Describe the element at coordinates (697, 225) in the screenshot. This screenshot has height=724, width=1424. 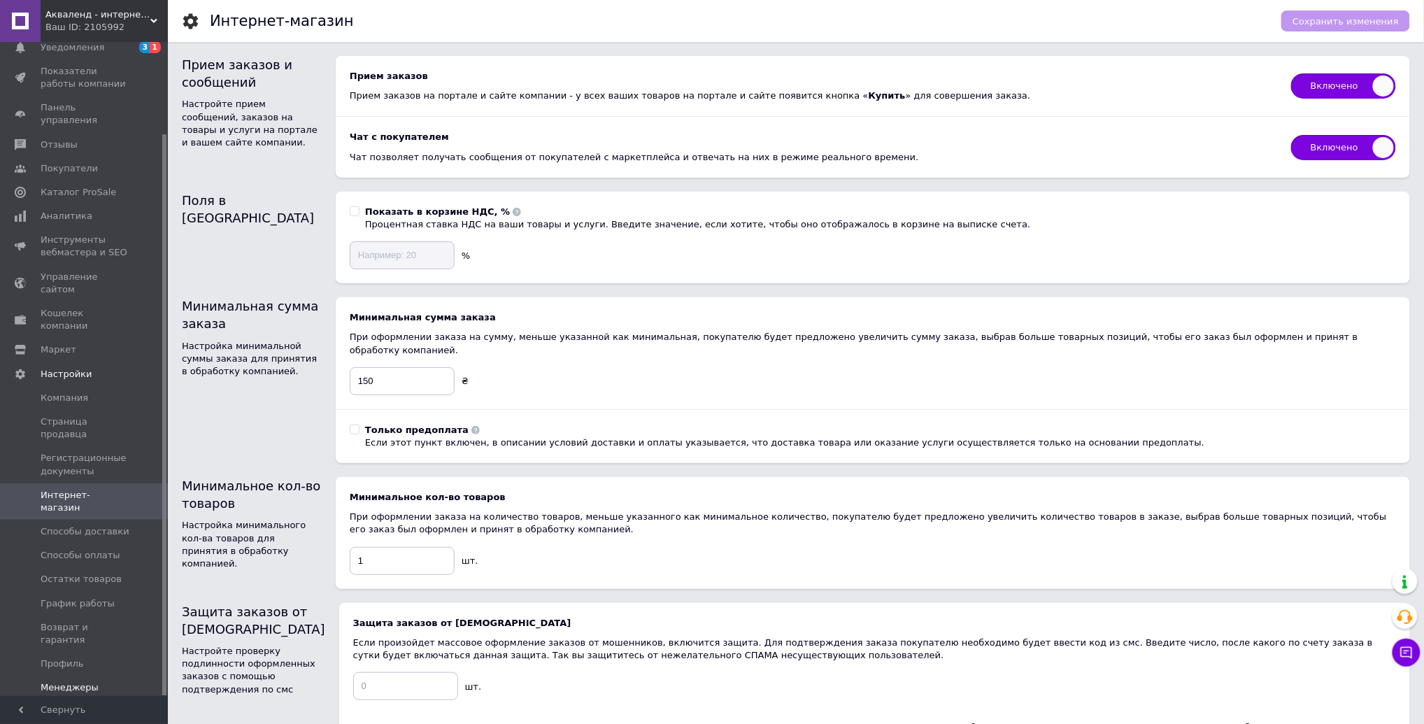
I see `div: Процентная ставка НДС на ваши товары и услуги. Введите значение, если хотите, чтобы оно отображал...` at that location.